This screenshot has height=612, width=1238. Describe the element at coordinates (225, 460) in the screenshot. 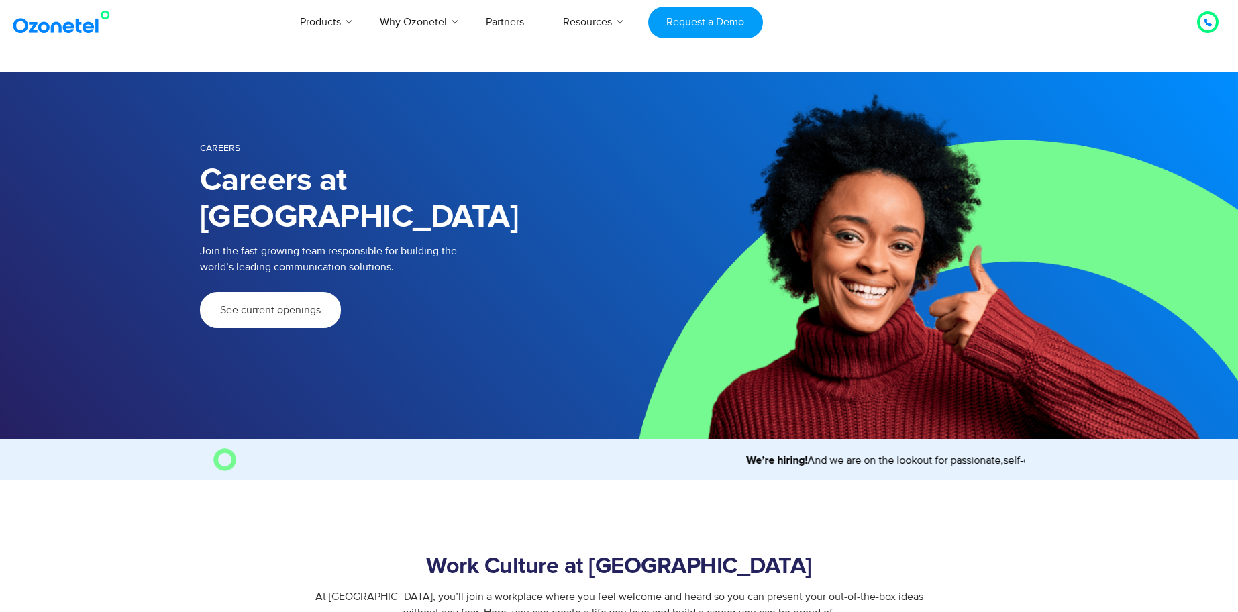

I see `img: O Image` at that location.